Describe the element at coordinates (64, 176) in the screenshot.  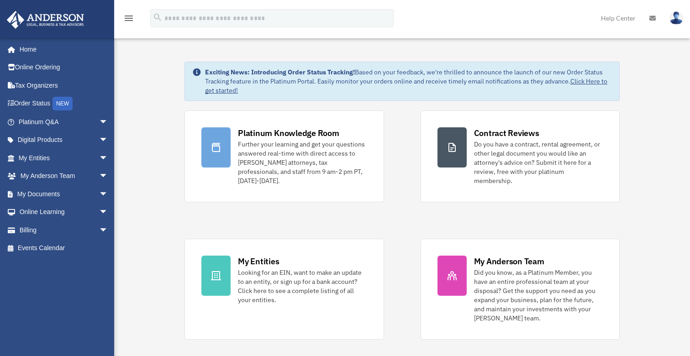
I see `a: My Anderson Teamarrow_drop_down` at that location.